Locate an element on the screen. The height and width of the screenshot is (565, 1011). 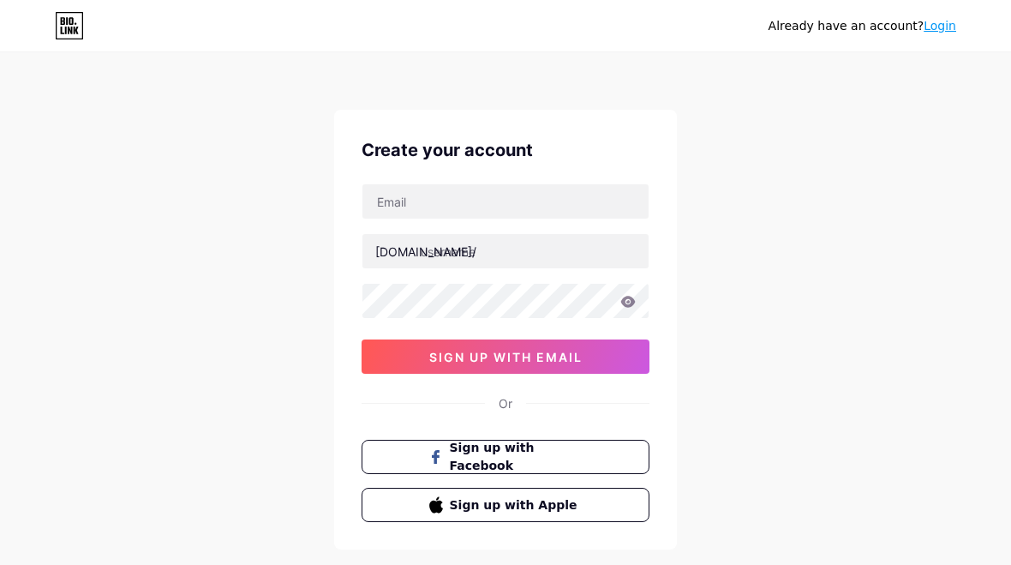
button: Sign up with Facebook is located at coordinates (505, 457).